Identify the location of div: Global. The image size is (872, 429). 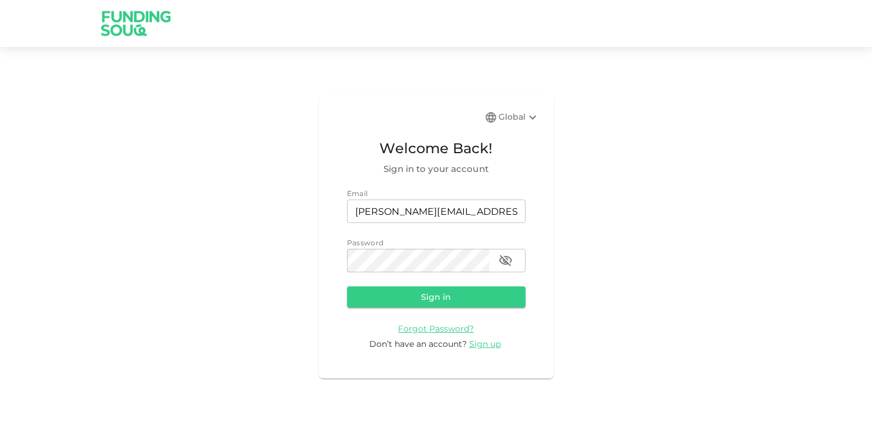
(519, 117).